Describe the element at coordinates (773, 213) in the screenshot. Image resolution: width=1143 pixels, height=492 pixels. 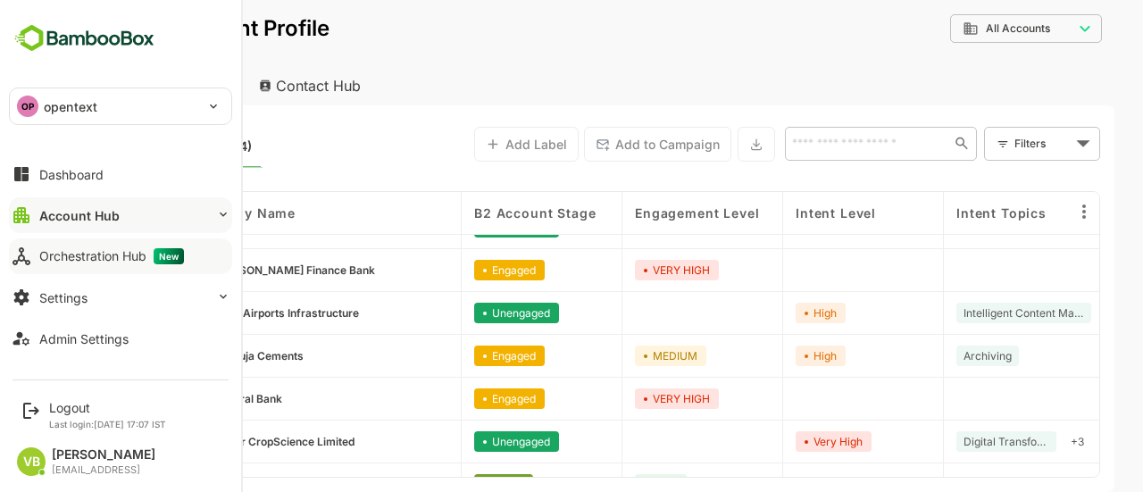
I see `span: Intent Level` at that location.